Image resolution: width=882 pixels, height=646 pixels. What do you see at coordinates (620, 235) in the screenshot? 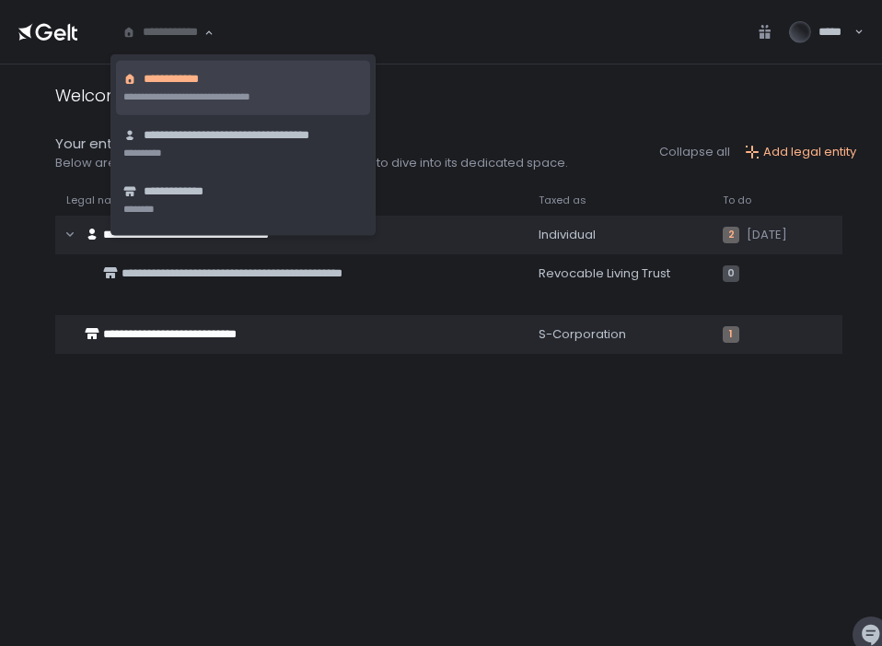
I see `div: Individual` at bounding box center [620, 235].